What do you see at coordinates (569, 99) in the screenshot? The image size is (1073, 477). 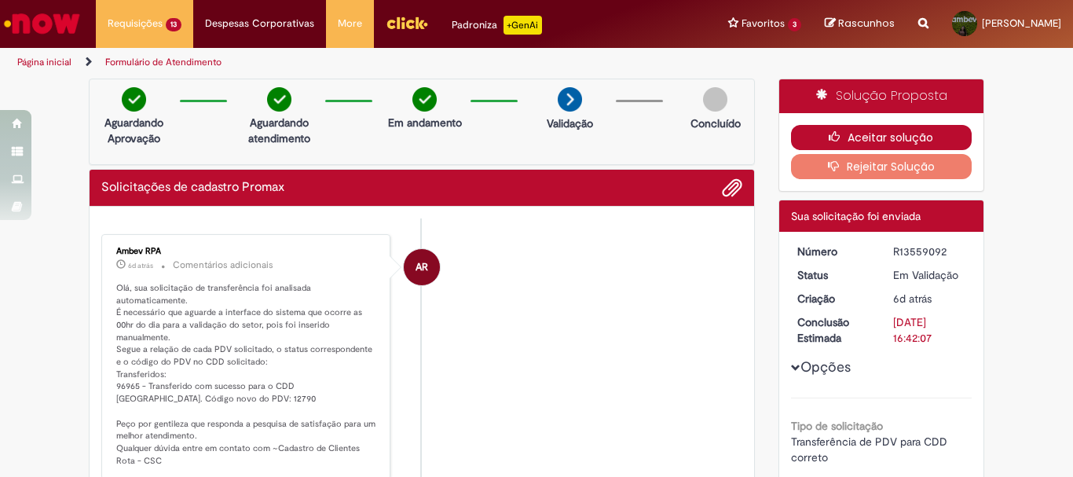 I see `img: arrow-next.png` at bounding box center [569, 99].